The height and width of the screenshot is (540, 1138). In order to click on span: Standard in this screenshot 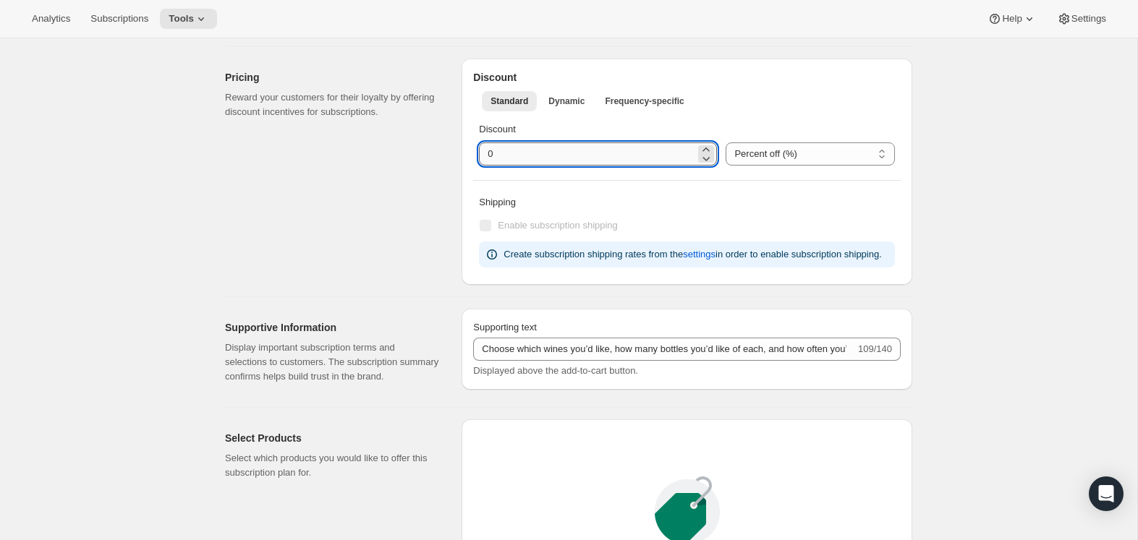, I will do `click(509, 101)`.